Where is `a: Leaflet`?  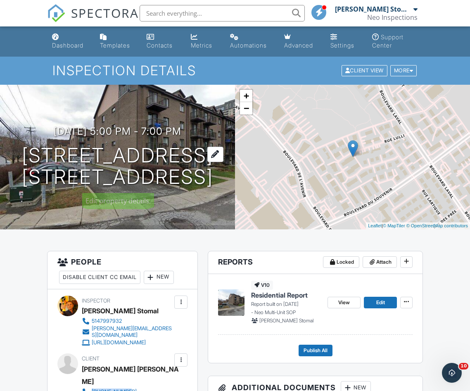 a: Leaflet is located at coordinates (375, 226).